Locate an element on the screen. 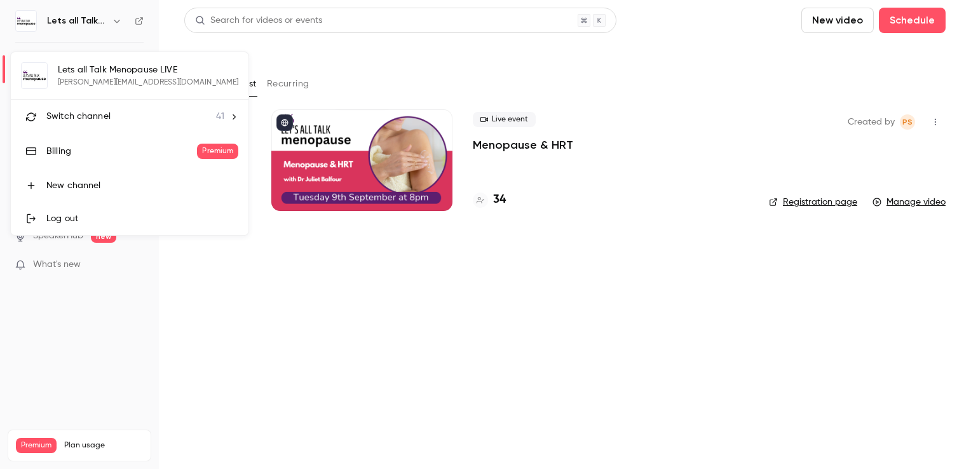 The image size is (971, 469). div: New channel is located at coordinates (142, 186).